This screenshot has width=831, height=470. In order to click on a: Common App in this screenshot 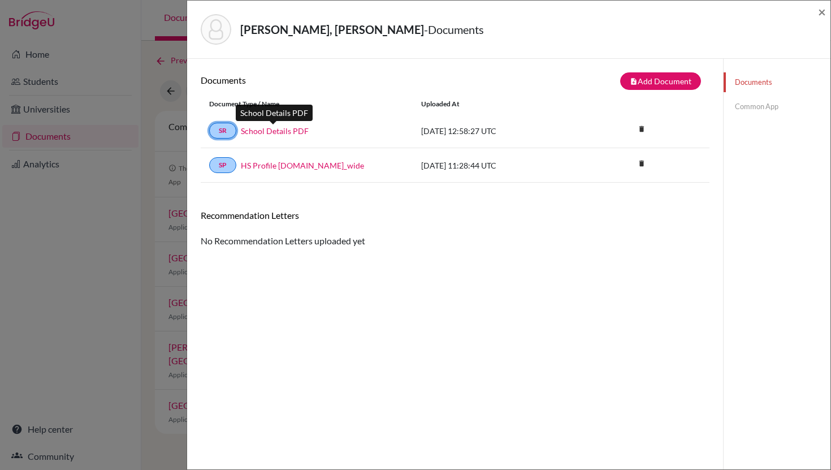, I will do `click(776, 106)`.